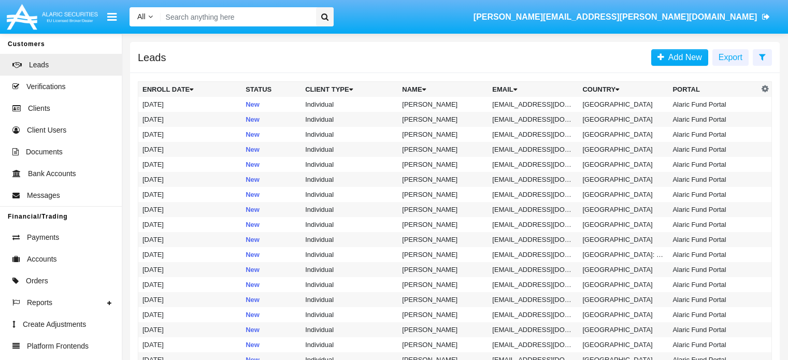  I want to click on span: Platform Frontends, so click(57, 346).